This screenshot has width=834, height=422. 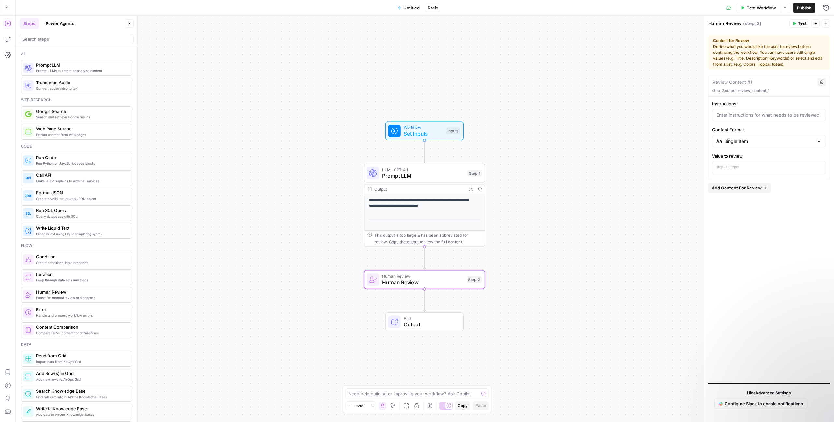 I want to click on span: End, so click(x=430, y=318).